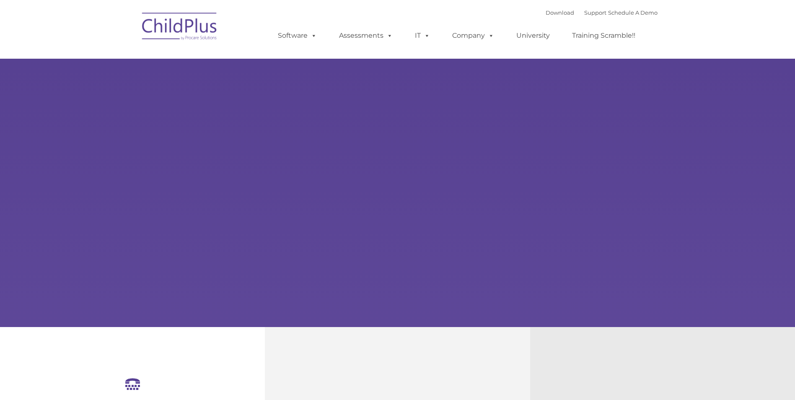 Image resolution: width=795 pixels, height=400 pixels. Describe the element at coordinates (595, 13) in the screenshot. I see `a: Support` at that location.